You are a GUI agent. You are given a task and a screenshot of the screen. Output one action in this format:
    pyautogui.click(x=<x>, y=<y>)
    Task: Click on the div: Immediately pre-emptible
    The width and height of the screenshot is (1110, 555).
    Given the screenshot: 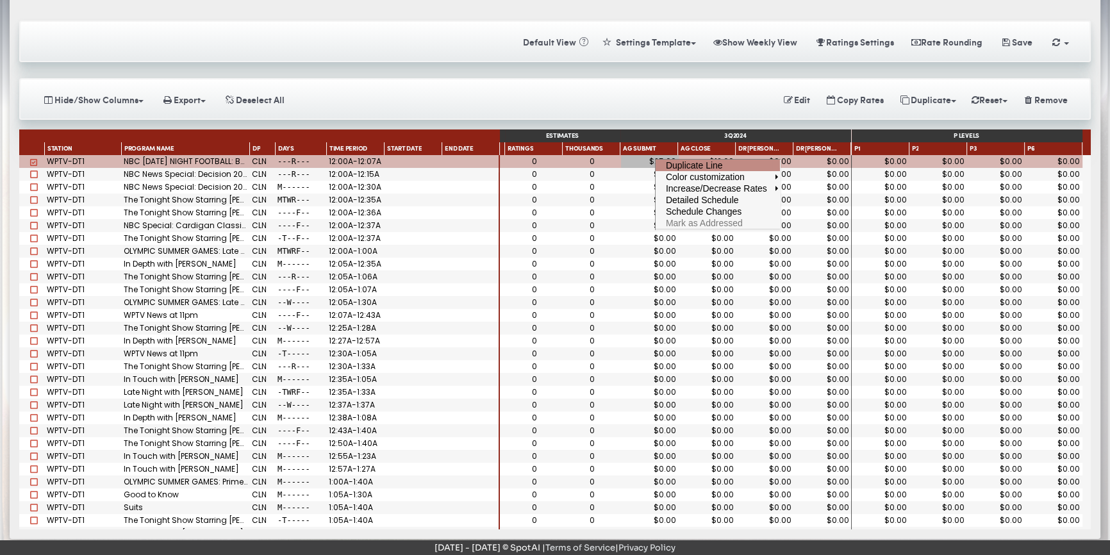 What is the action you would take?
    pyautogui.click(x=1053, y=149)
    